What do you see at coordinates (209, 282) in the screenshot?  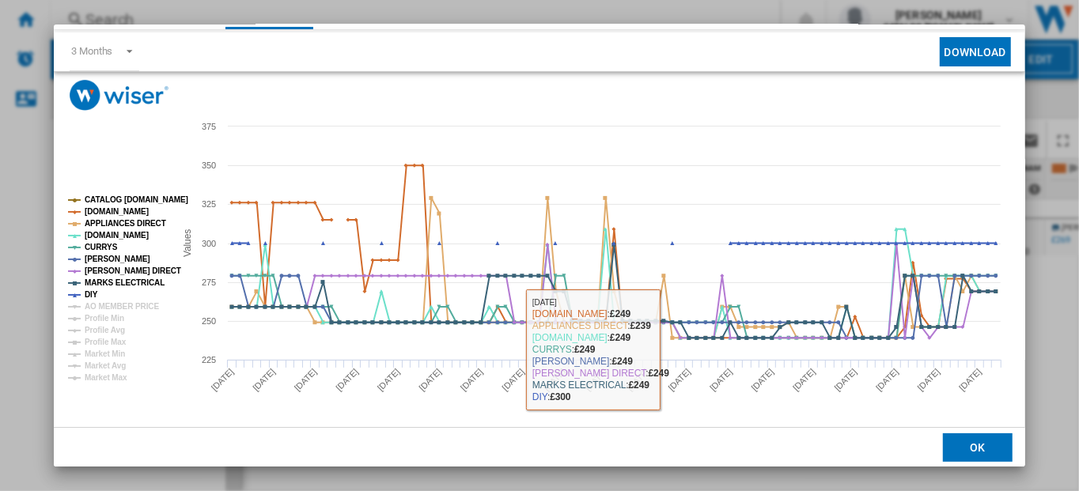 I see `tspan: 275` at bounding box center [209, 282].